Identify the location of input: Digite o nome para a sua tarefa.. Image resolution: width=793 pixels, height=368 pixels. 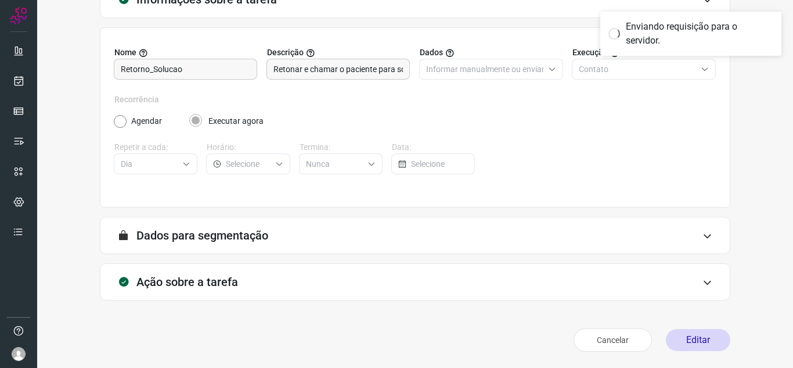
(185, 69).